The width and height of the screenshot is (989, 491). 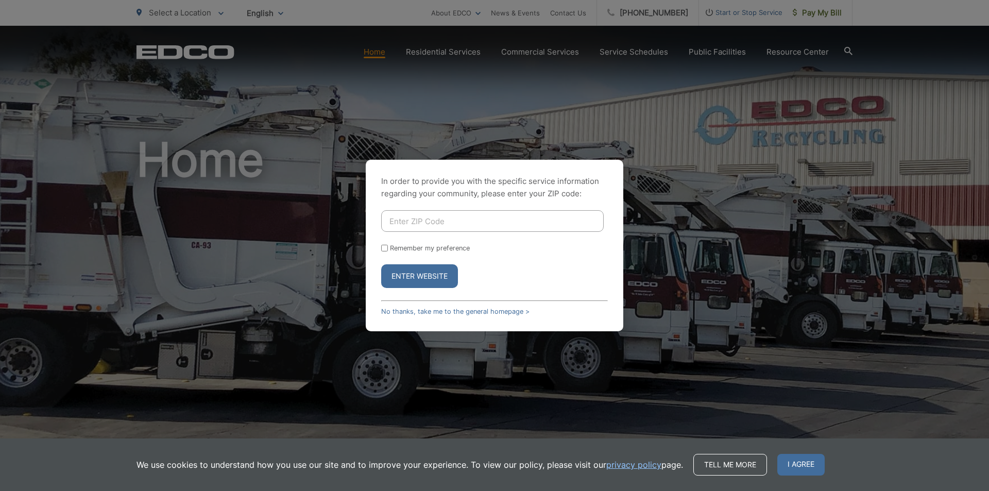 What do you see at coordinates (801, 465) in the screenshot?
I see `span: I agree` at bounding box center [801, 465].